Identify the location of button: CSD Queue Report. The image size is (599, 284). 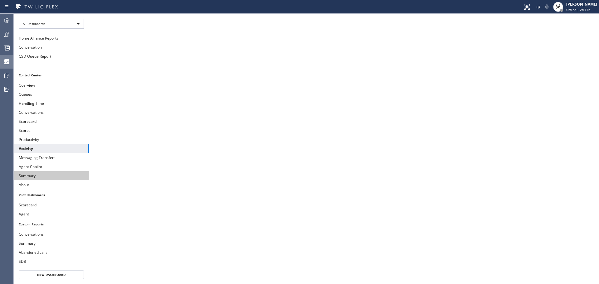
(51, 56).